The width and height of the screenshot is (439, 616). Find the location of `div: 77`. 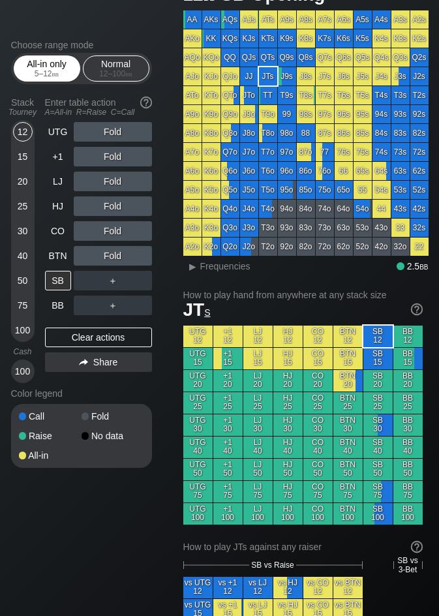

div: 77 is located at coordinates (325, 152).